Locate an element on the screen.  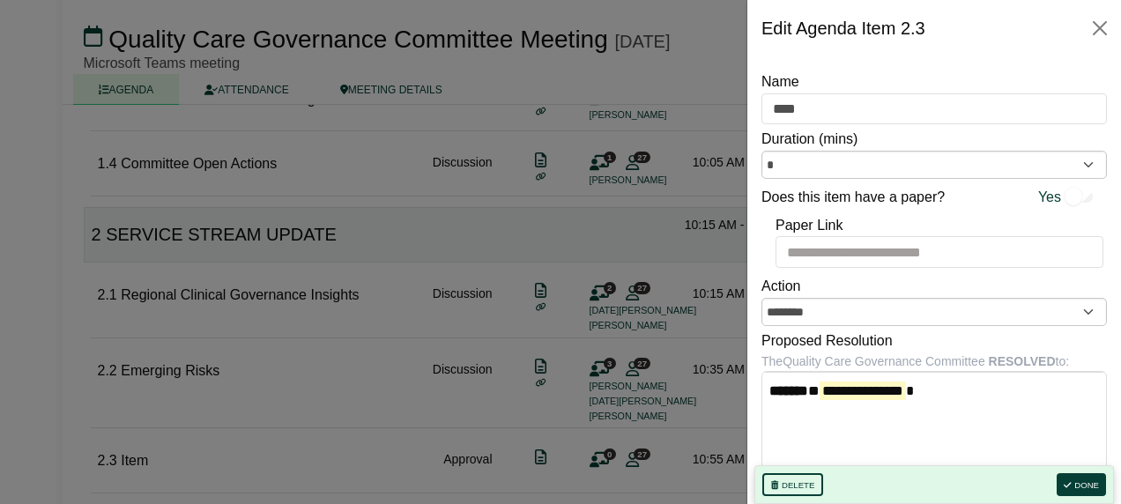
label: Does this item have a paper? is located at coordinates (853, 197).